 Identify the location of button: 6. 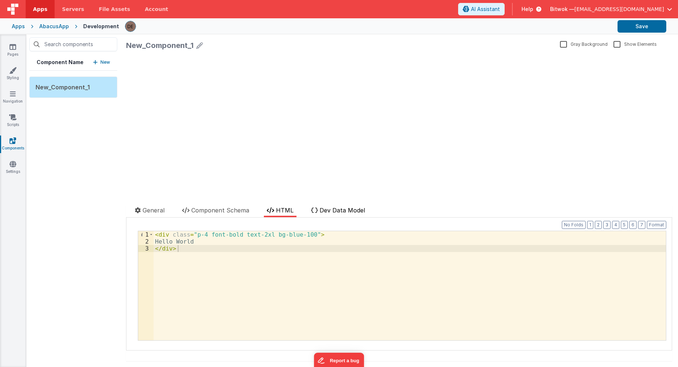
(633, 225).